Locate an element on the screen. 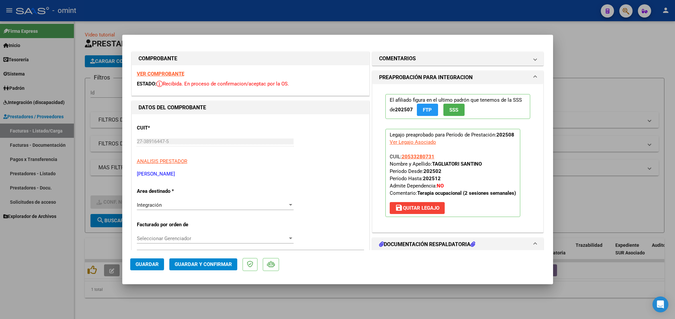  span: Recibida. En proceso de confirmacion/aceptac por la OS. is located at coordinates (223, 84).